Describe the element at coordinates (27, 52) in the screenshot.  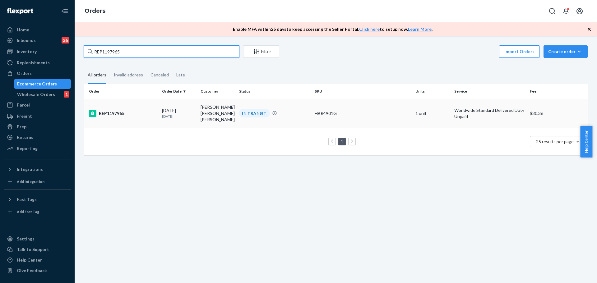
I see `div: Inventory` at that location.